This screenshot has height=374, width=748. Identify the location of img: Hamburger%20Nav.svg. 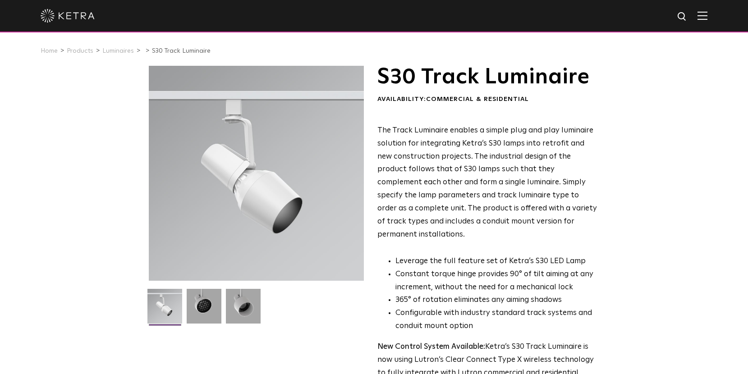
(702, 15).